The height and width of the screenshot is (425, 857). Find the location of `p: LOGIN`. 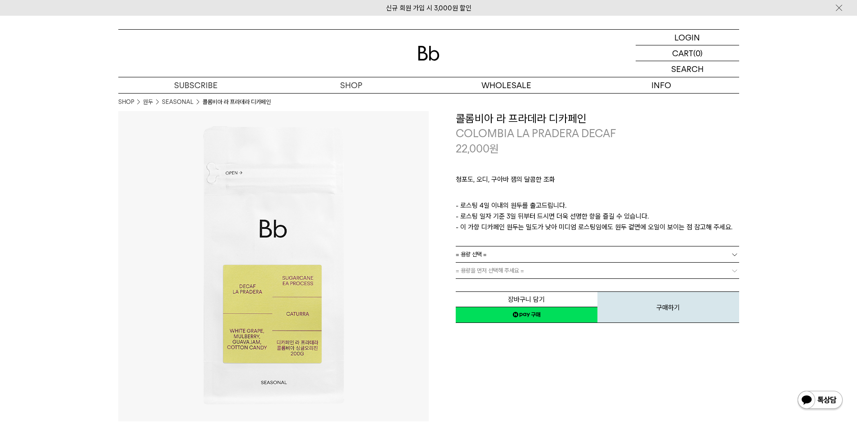

p: LOGIN is located at coordinates (687, 37).